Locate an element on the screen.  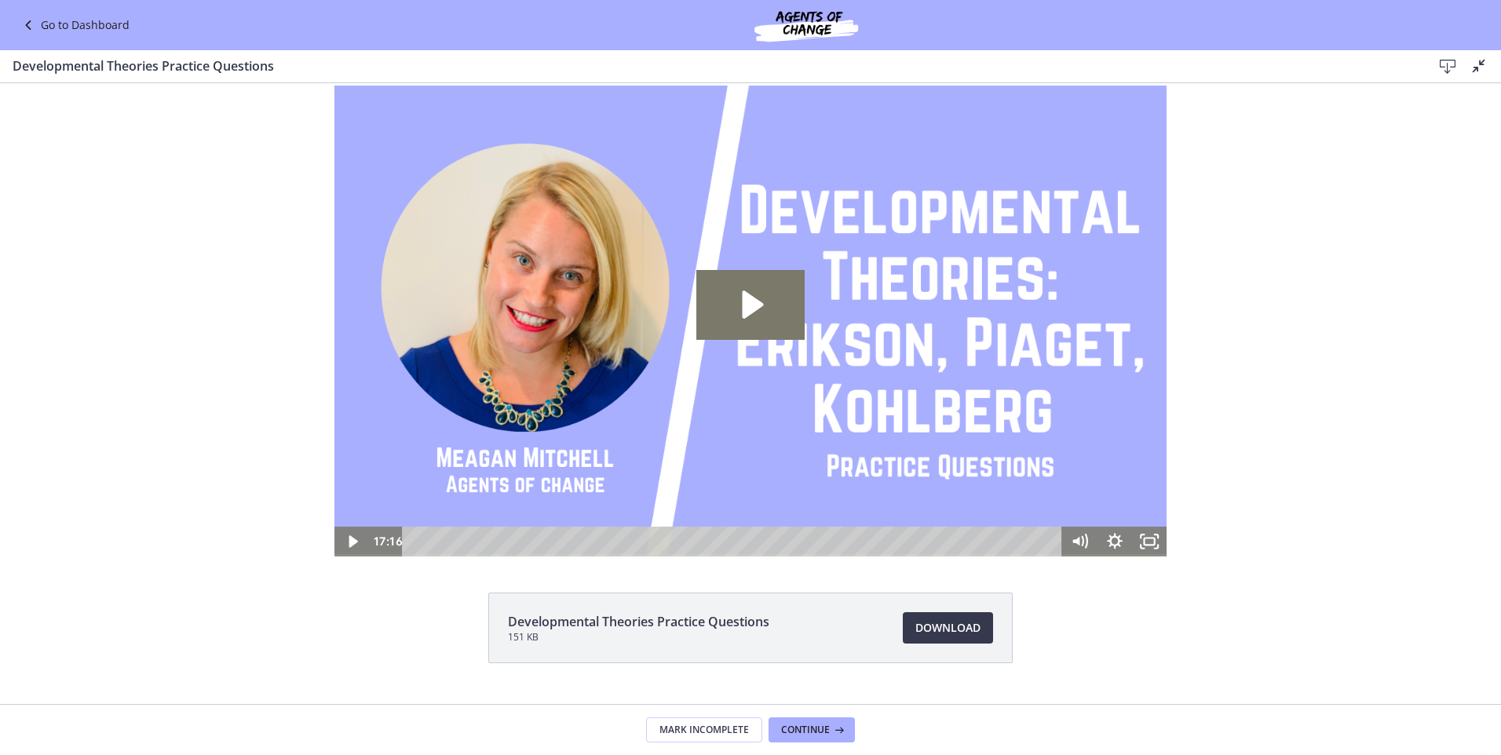
button: Play Video: cbe1jt1t4o1cl02siaug.mp4 is located at coordinates (751, 221).